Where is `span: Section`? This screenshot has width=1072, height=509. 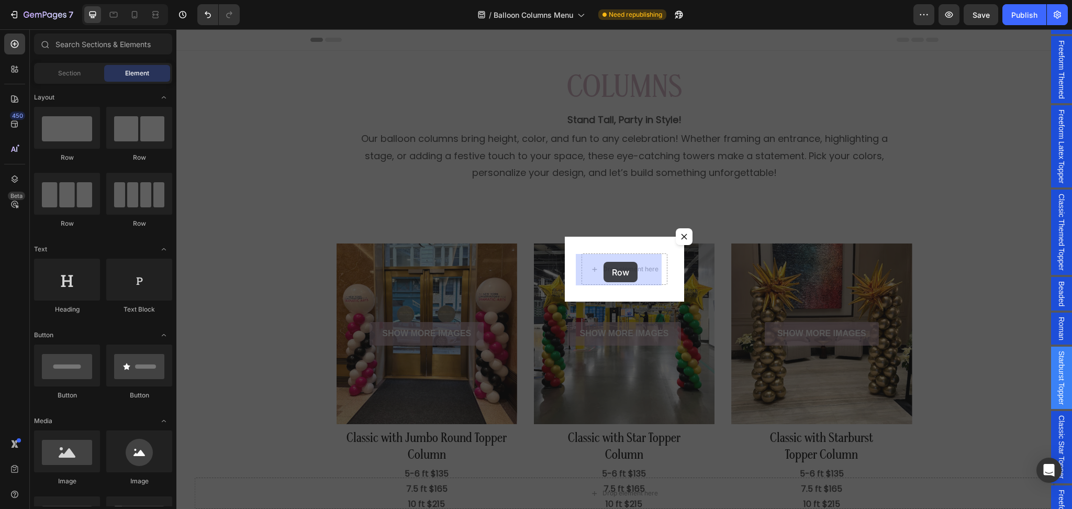
span: Section is located at coordinates (69, 73).